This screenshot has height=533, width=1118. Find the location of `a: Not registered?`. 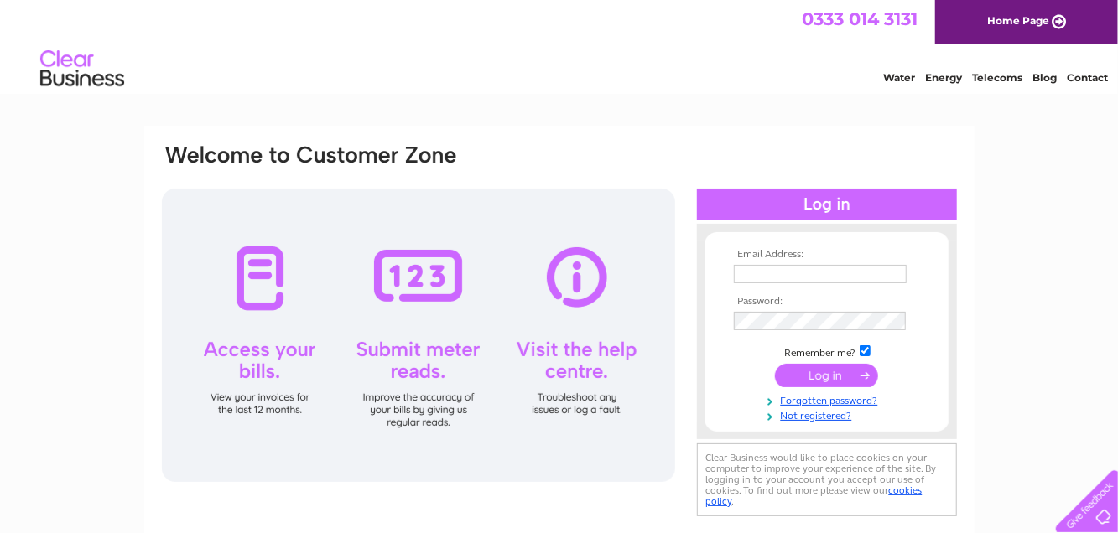

a: Not registered? is located at coordinates (829, 414).